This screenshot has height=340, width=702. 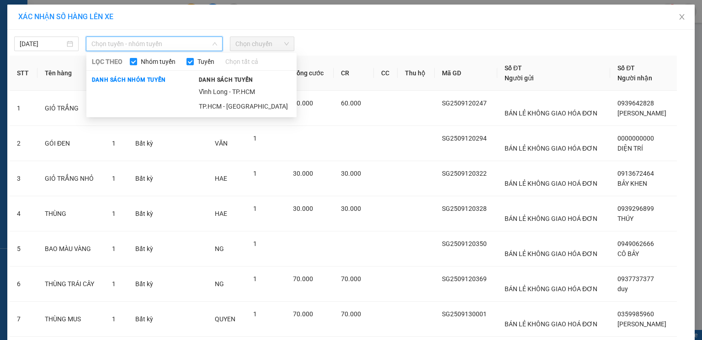 I want to click on span: SG2509120294, so click(x=464, y=138).